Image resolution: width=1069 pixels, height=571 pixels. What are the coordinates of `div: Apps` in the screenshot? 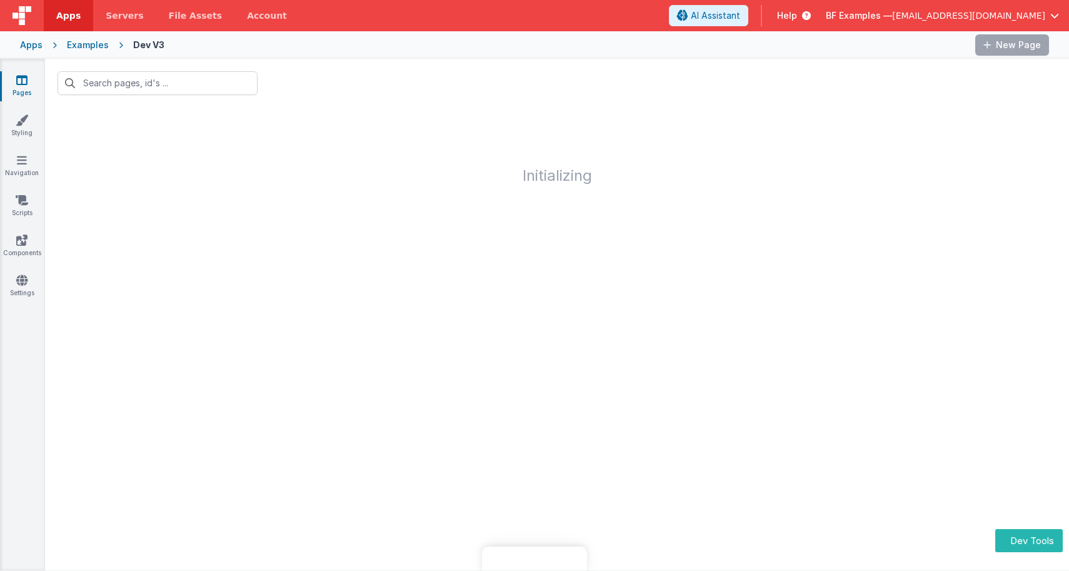 It's located at (31, 45).